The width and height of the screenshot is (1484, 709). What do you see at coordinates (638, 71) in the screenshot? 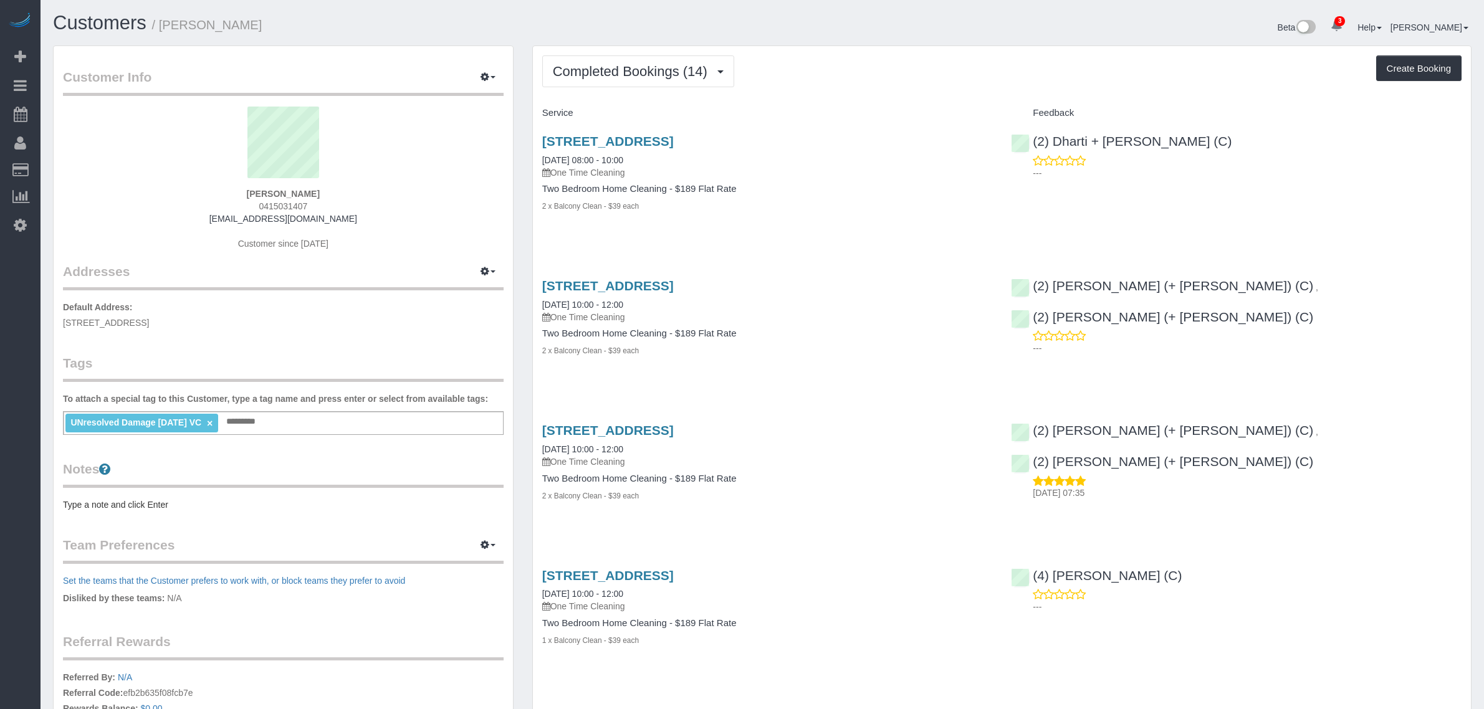
I see `button: Completed Bookings (14)` at bounding box center [638, 71].